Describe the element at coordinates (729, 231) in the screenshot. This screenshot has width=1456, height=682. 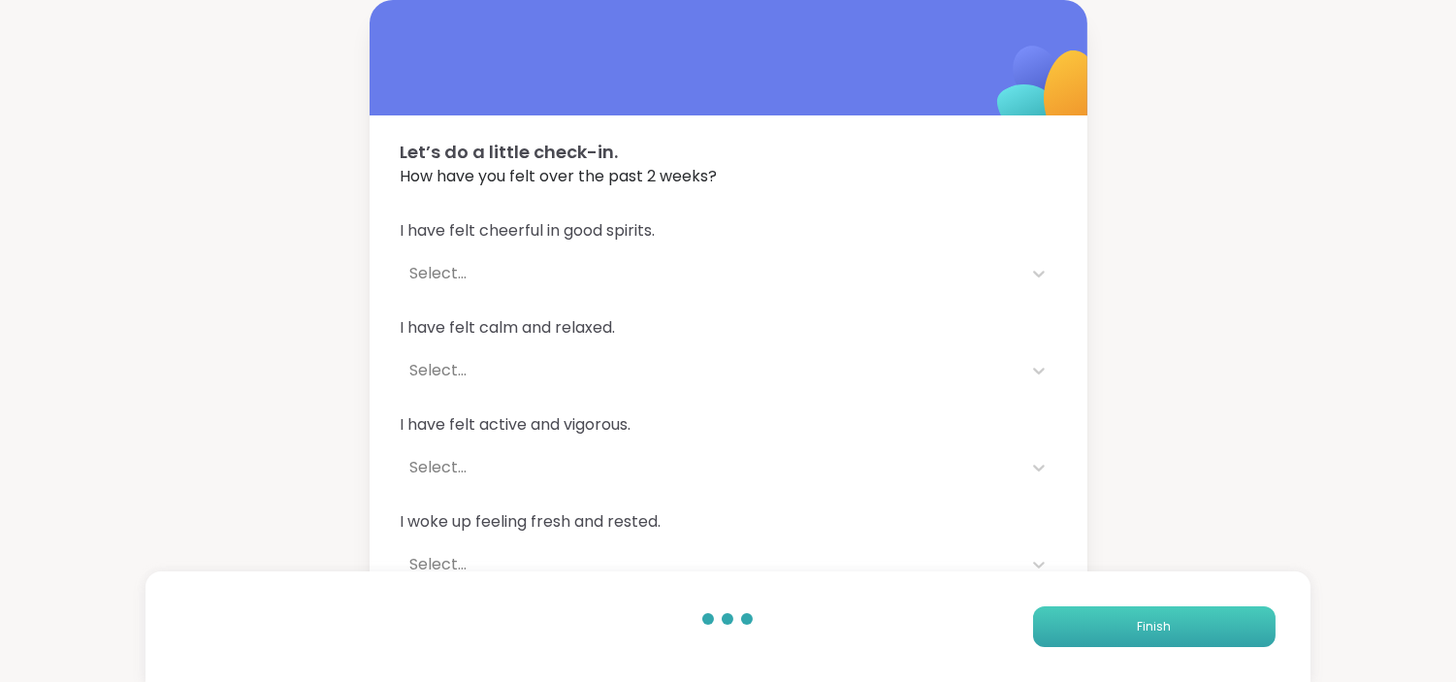
I see `span: I have felt cheerful in good spirits.` at that location.